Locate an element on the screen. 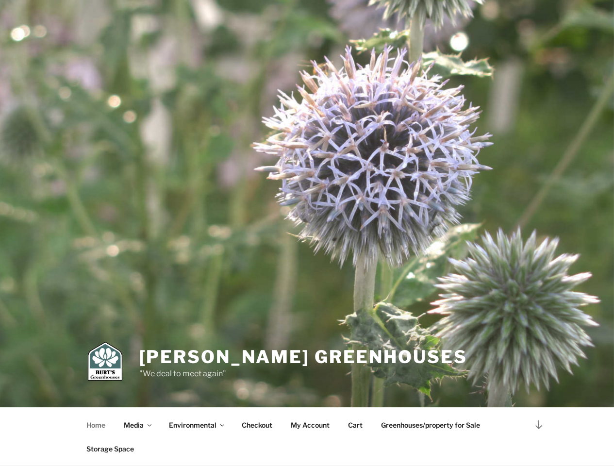 The height and width of the screenshot is (466, 614). a: My Account is located at coordinates (310, 425).